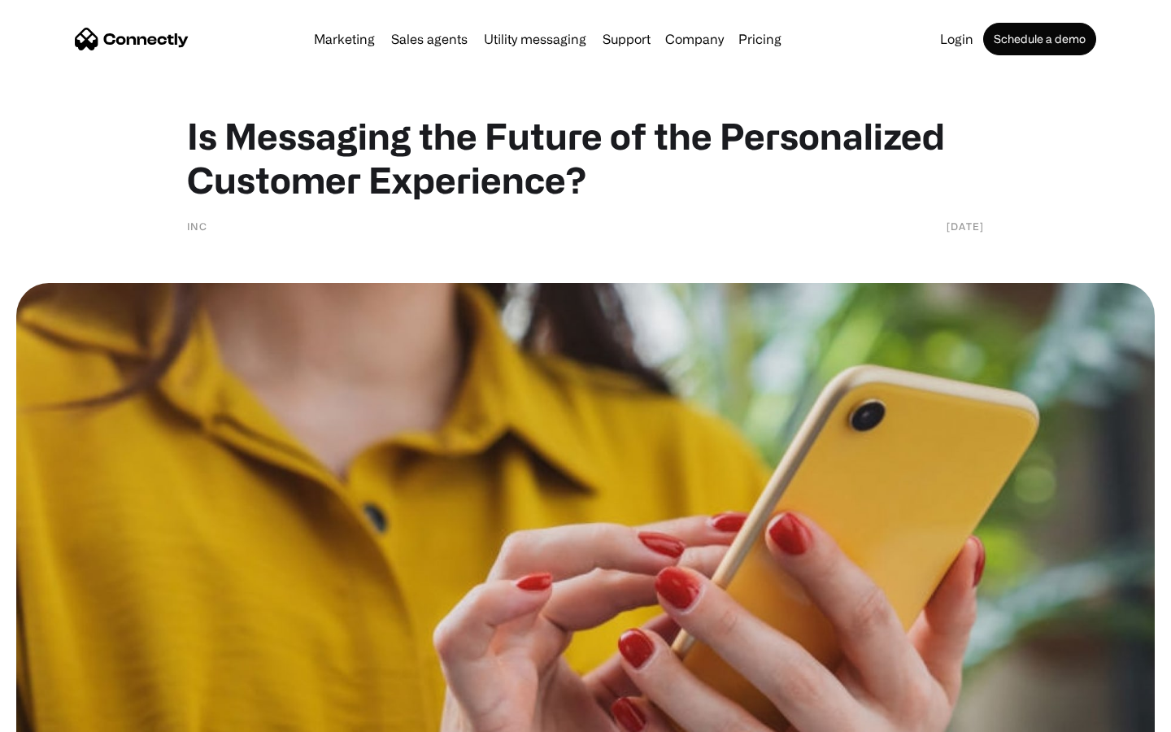  Describe the element at coordinates (626, 39) in the screenshot. I see `a: Support` at that location.